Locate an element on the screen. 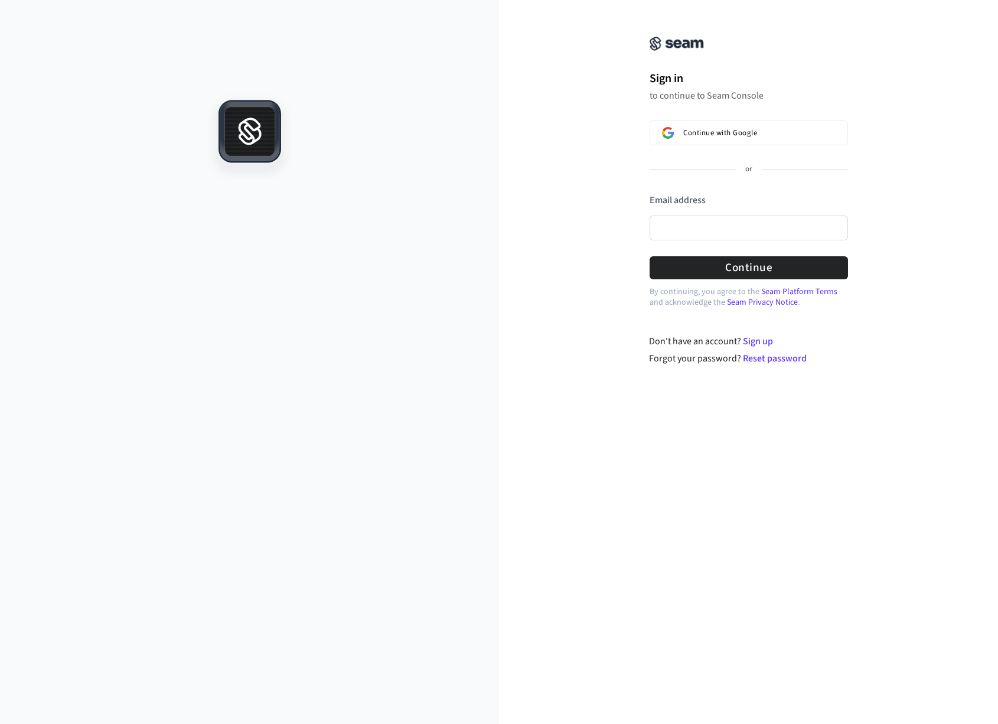  button: Continue is located at coordinates (749, 268).